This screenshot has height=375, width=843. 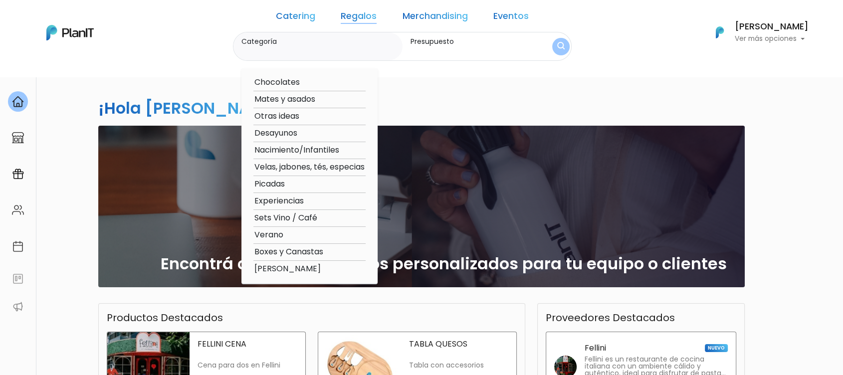 I want to click on option: Experiencias, so click(x=309, y=201).